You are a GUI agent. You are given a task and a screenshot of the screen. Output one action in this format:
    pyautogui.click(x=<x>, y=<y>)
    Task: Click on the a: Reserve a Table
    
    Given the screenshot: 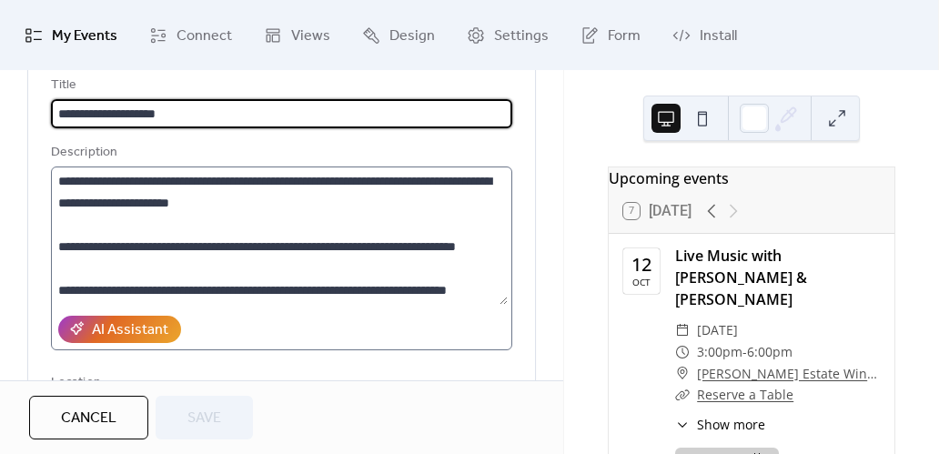 What is the action you would take?
    pyautogui.click(x=745, y=394)
    